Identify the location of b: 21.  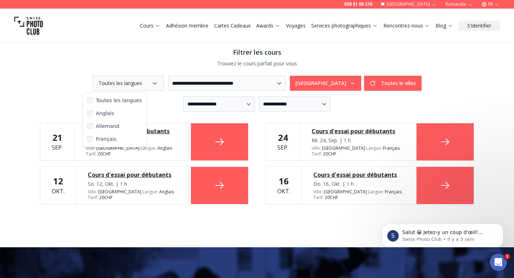
(57, 137).